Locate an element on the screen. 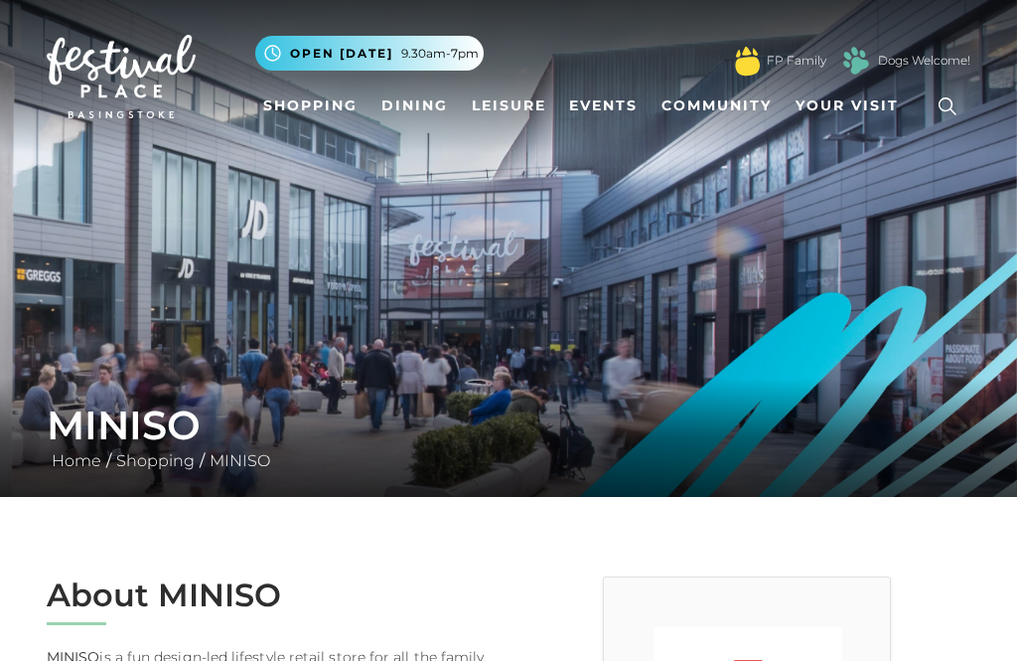 The height and width of the screenshot is (661, 1017). span: 9.30am-7pm is located at coordinates (440, 54).